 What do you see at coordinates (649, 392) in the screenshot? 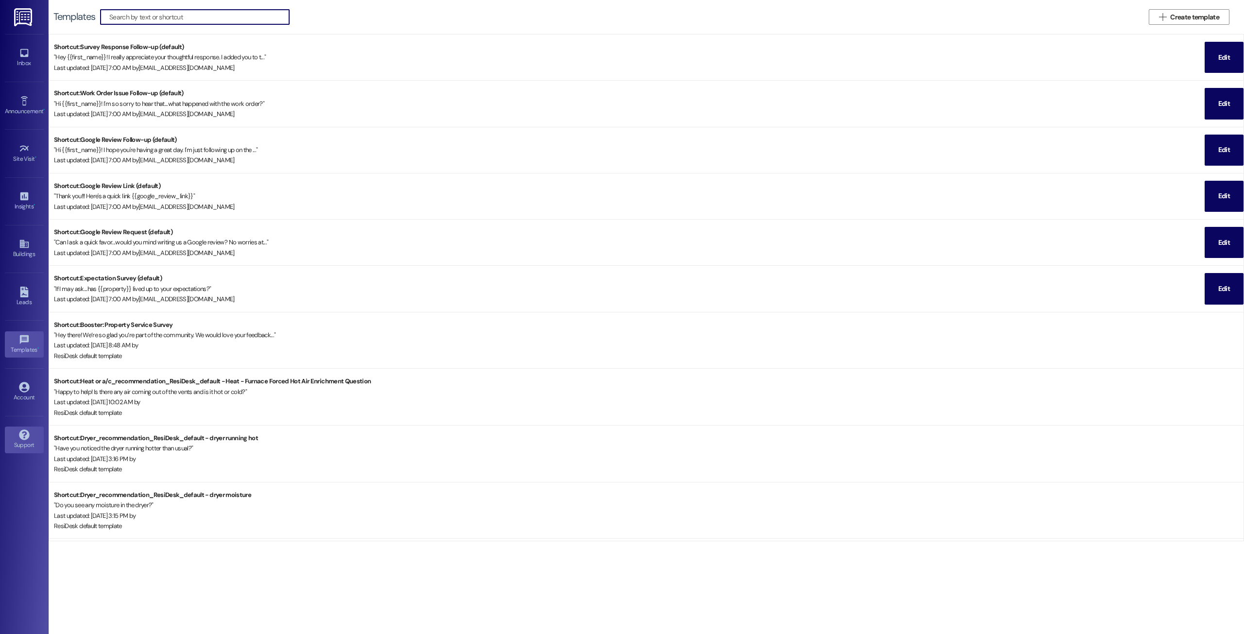
I see `div: " Happy to help! Is there any air coming out of the vents and is it hot or cold? "` at bounding box center [649, 392].